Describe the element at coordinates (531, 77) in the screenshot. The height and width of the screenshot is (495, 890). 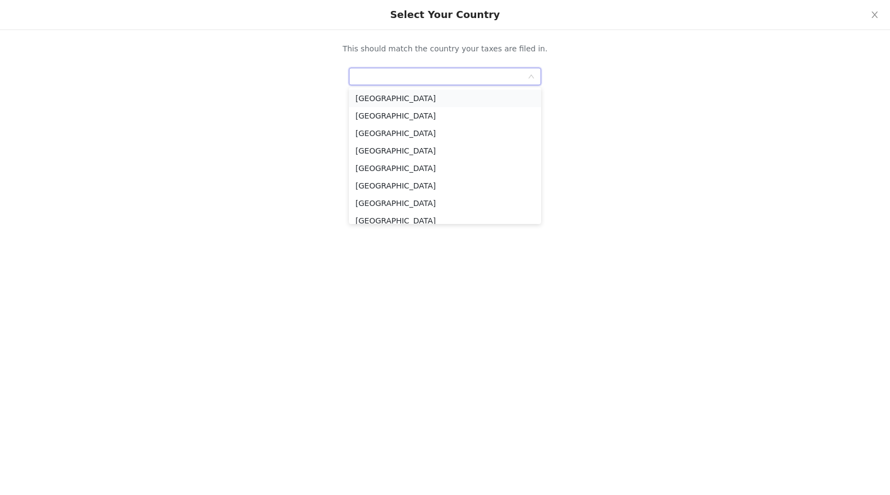
I see `i: icon: down` at that location.